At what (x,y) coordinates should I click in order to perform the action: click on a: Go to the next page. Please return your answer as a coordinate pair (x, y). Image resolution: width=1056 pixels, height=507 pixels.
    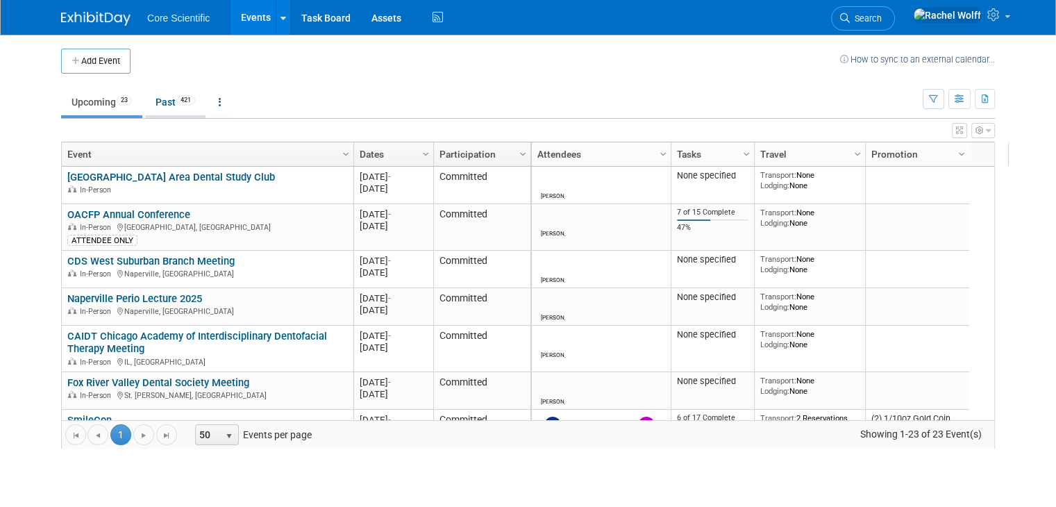
    Looking at the image, I should click on (144, 435).